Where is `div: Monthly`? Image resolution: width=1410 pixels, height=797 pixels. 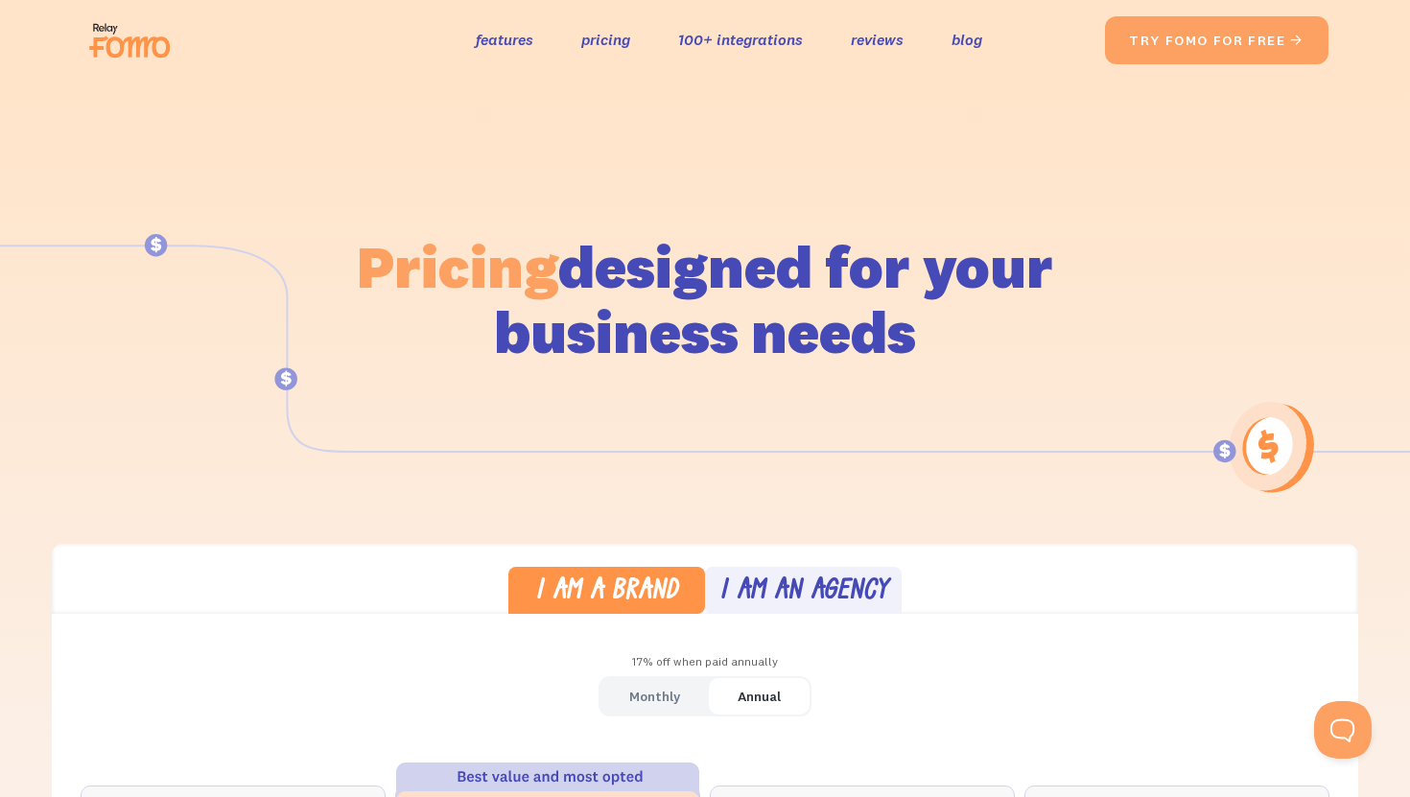 div: Monthly is located at coordinates (654, 697).